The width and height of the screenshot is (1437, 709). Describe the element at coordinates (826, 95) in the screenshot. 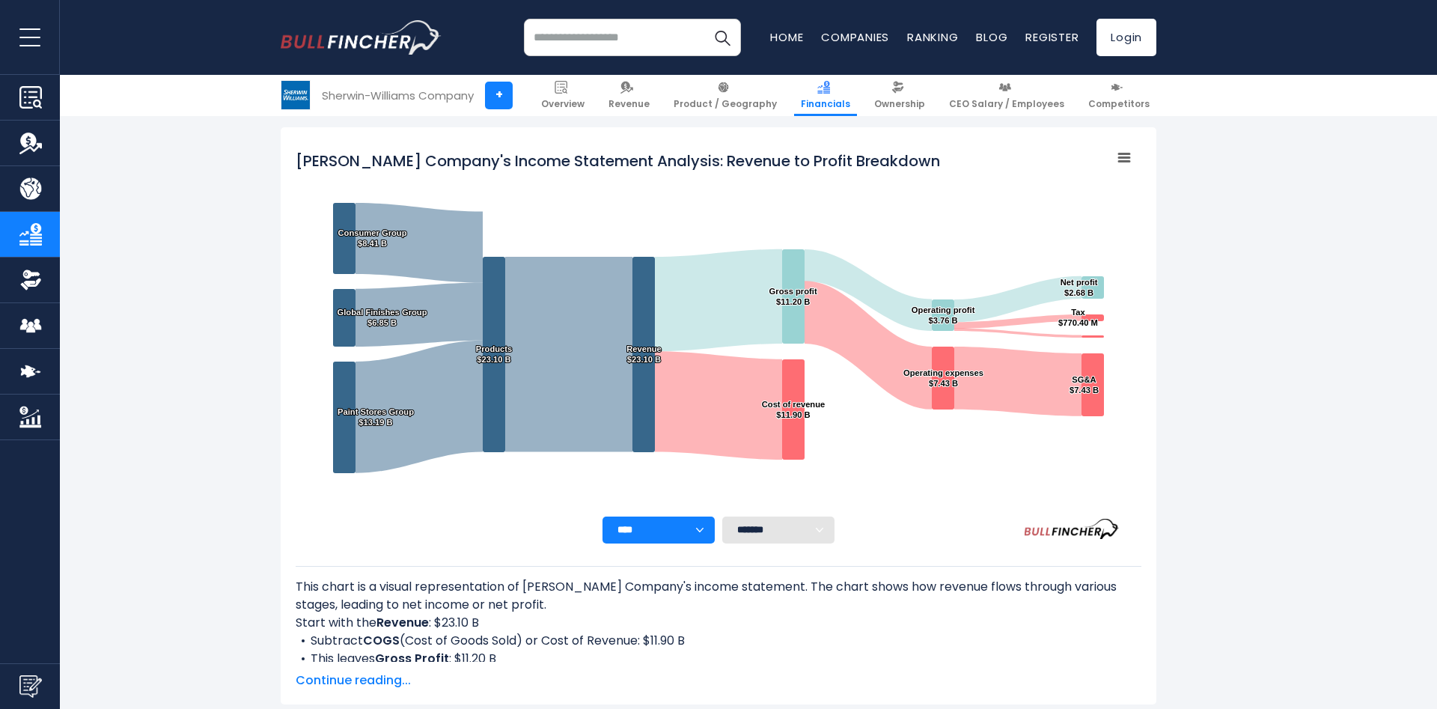

I see `a: Financials` at that location.